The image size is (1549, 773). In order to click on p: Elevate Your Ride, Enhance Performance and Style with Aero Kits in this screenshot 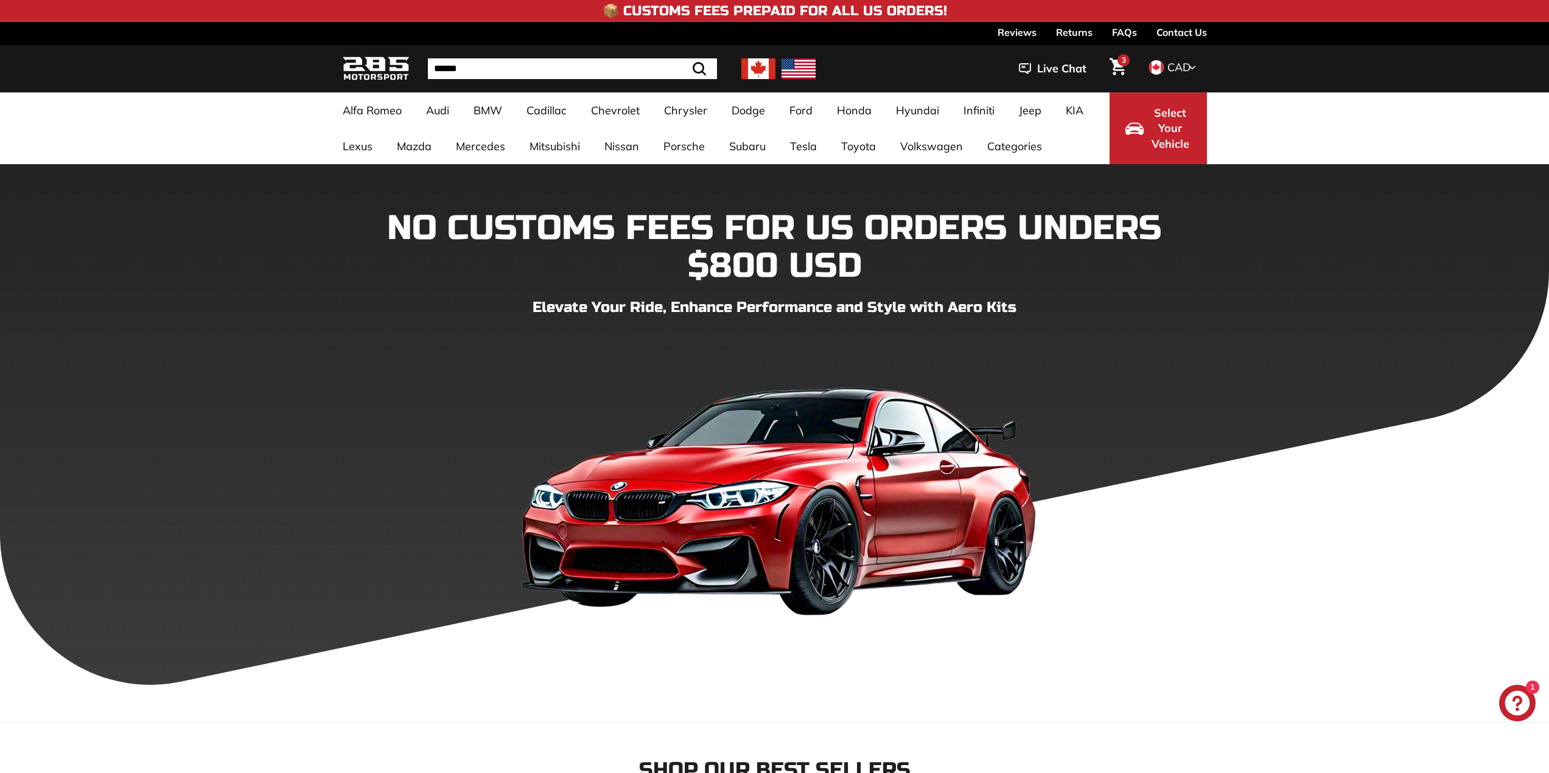, I will do `click(775, 308)`.